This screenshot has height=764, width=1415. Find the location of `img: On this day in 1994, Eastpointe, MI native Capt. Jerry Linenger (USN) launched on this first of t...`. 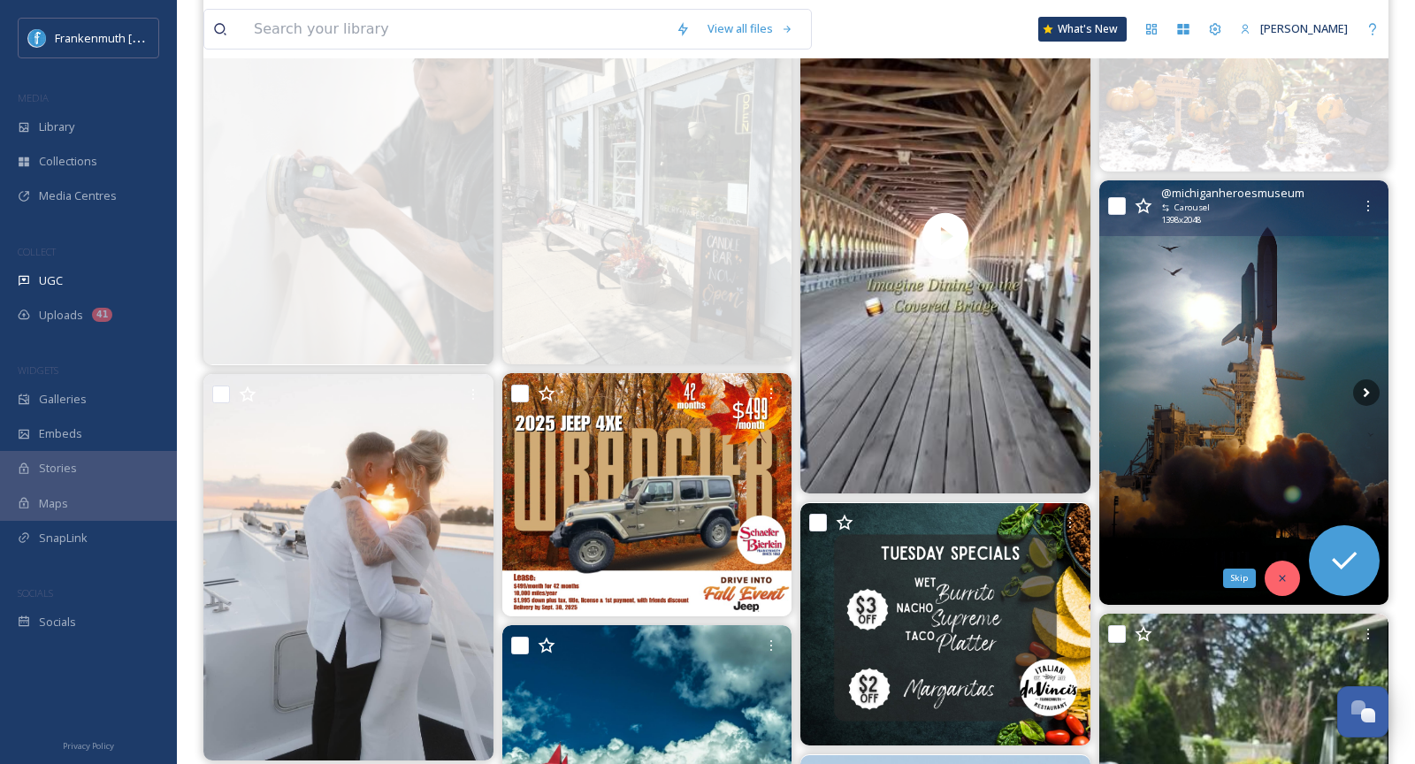

img: On this day in 1994, Eastpointe, MI native Capt. Jerry Linenger (USN) launched on this first of t... is located at coordinates (1244, 393).